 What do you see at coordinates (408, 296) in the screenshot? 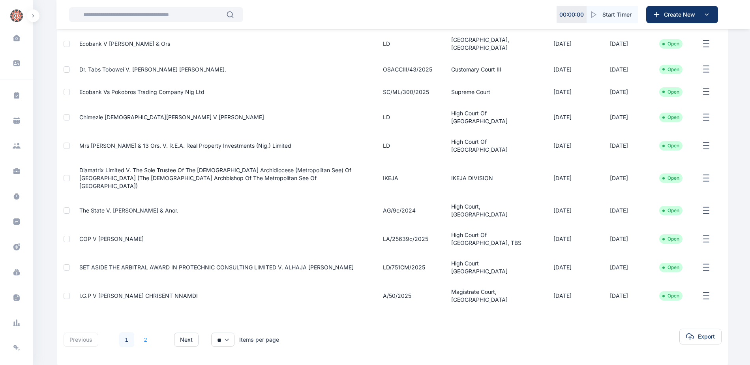
I see `td: A/50/2025` at bounding box center [408, 296].